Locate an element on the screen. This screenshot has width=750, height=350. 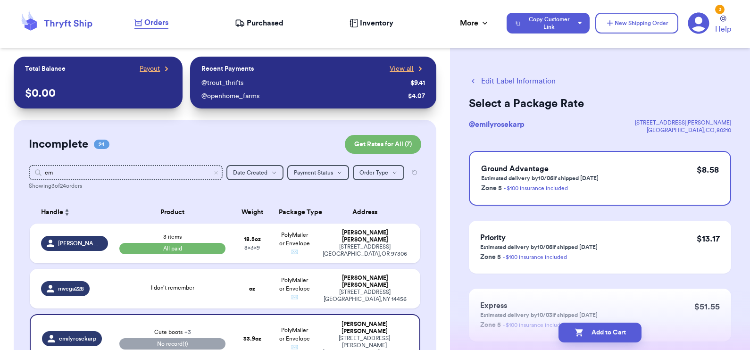
span: Handle is located at coordinates (52, 212).